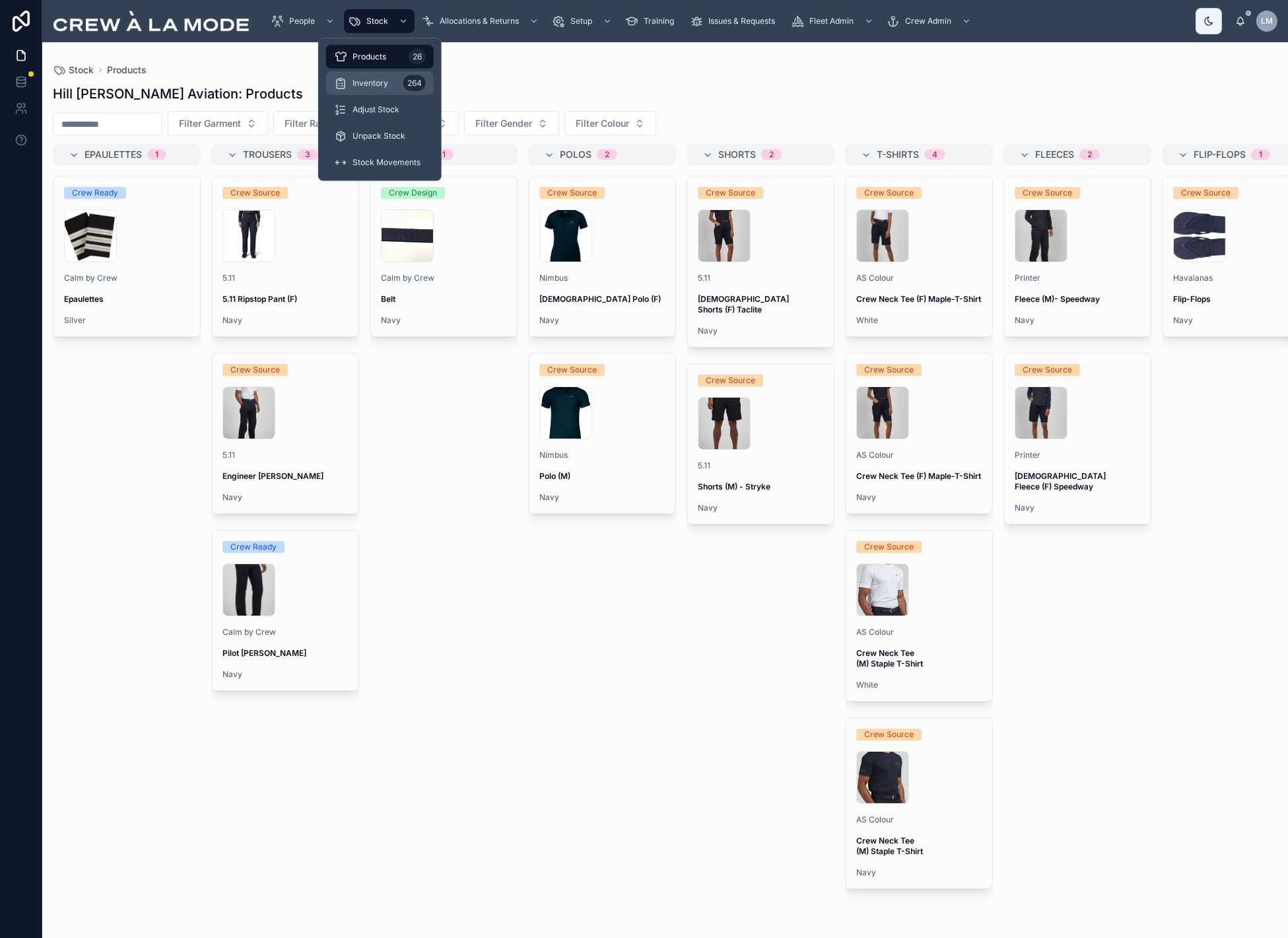  I want to click on span: Adjust Stock, so click(375, 110).